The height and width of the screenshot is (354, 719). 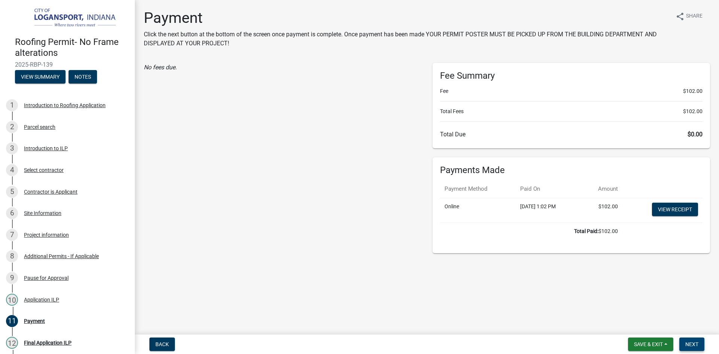 What do you see at coordinates (12, 299) in the screenshot?
I see `div: 10` at bounding box center [12, 299].